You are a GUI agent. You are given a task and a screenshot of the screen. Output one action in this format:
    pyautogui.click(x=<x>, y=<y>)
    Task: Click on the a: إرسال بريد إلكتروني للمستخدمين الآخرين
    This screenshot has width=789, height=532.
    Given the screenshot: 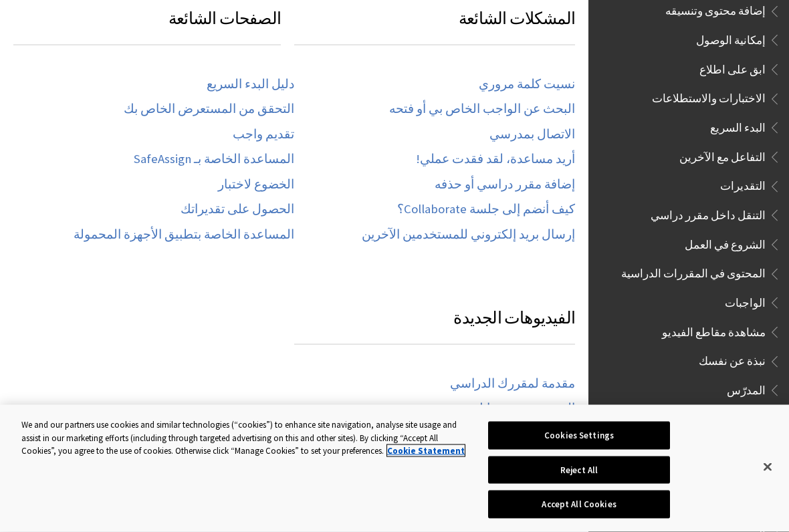 What is the action you would take?
    pyautogui.click(x=468, y=235)
    